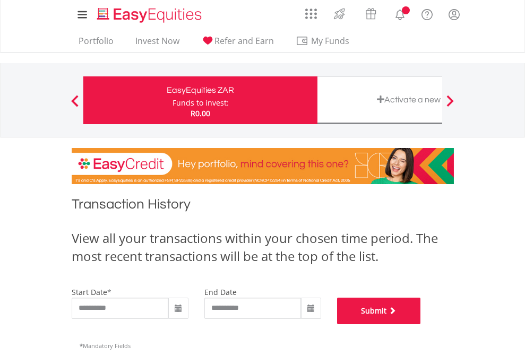 The width and height of the screenshot is (525, 356). Describe the element at coordinates (263, 166) in the screenshot. I see `img: EasyCredit Promotion Banner` at that location.